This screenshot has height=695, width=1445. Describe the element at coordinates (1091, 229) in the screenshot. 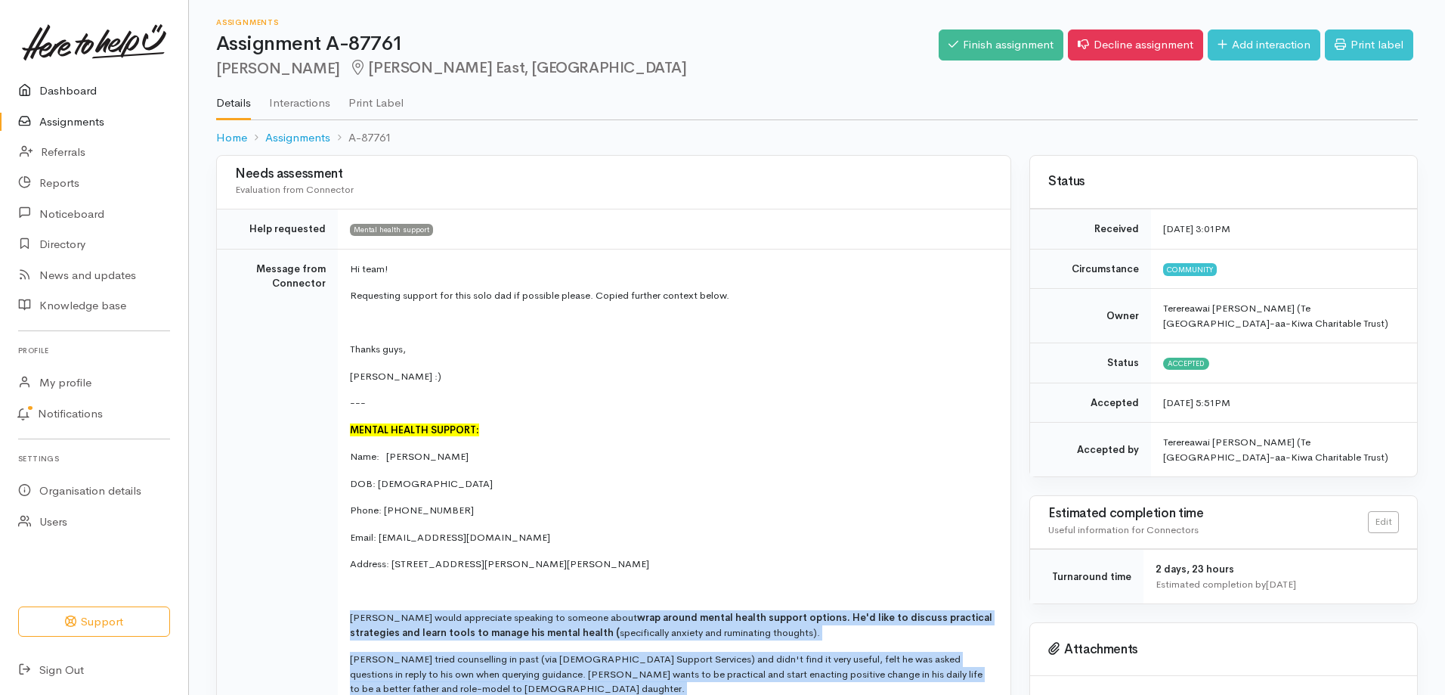

I see `td: Received` at that location.